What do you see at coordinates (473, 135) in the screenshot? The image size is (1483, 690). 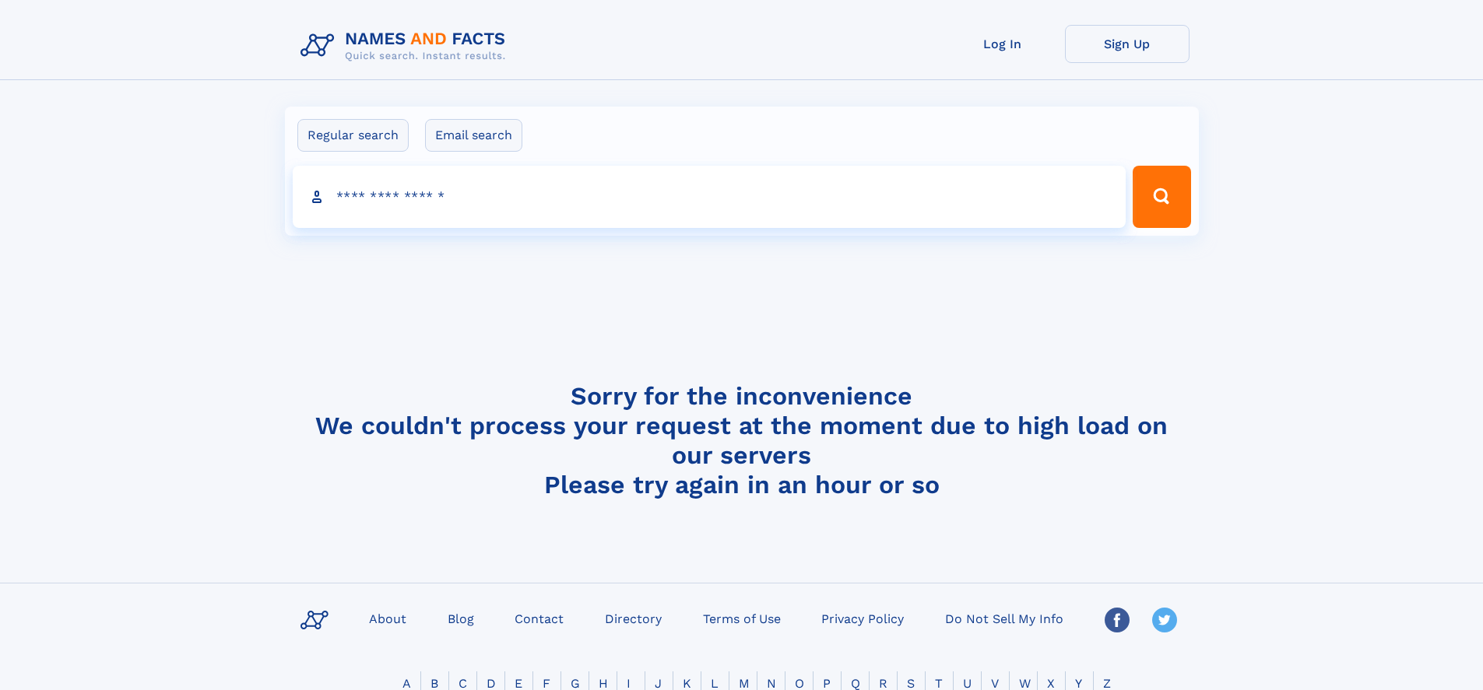 I see `label: Email search` at bounding box center [473, 135].